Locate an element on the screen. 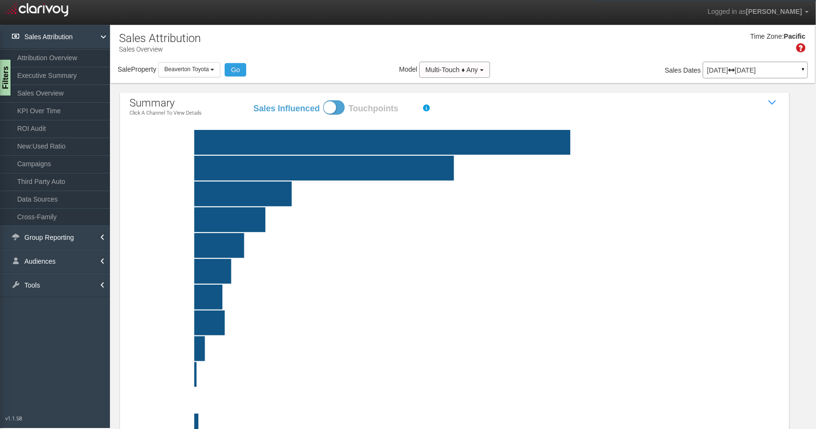 The width and height of the screenshot is (816, 429). i: Show / Hide Sales Attribution Chart is located at coordinates (772, 103).